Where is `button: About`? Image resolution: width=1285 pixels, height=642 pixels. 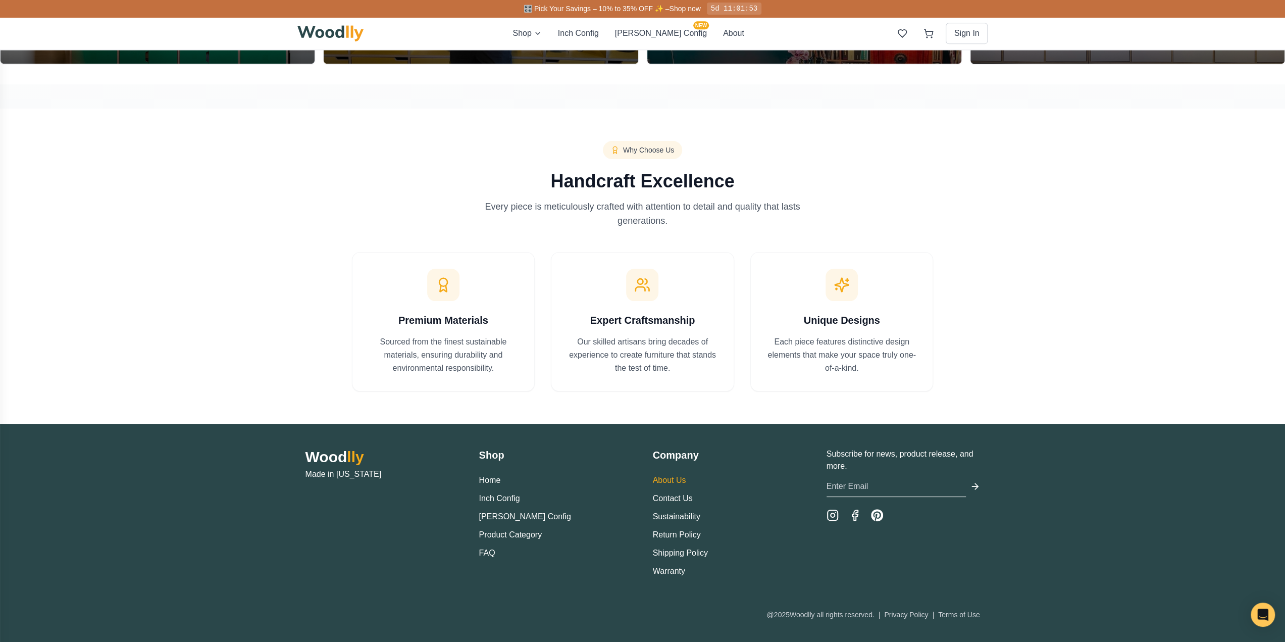 button: About is located at coordinates (734, 33).